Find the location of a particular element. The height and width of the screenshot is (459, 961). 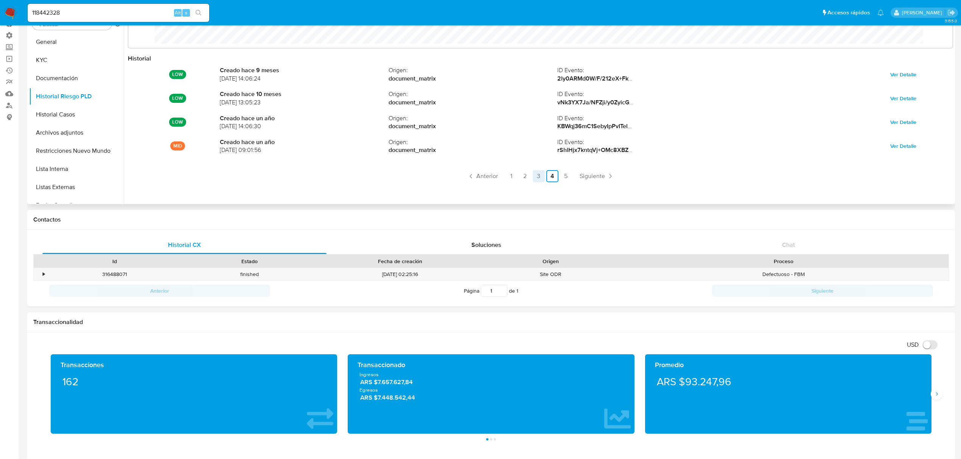

span: Historial CX is located at coordinates (184, 245).